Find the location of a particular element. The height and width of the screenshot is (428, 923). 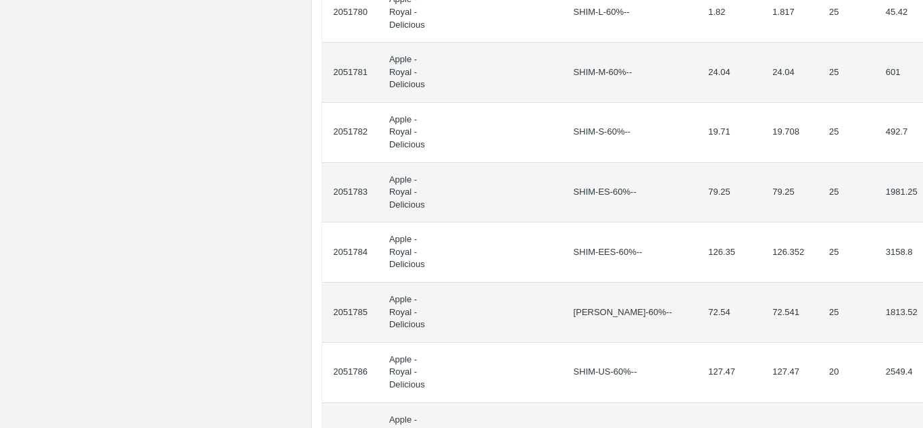

td: 2051783 is located at coordinates (350, 193).